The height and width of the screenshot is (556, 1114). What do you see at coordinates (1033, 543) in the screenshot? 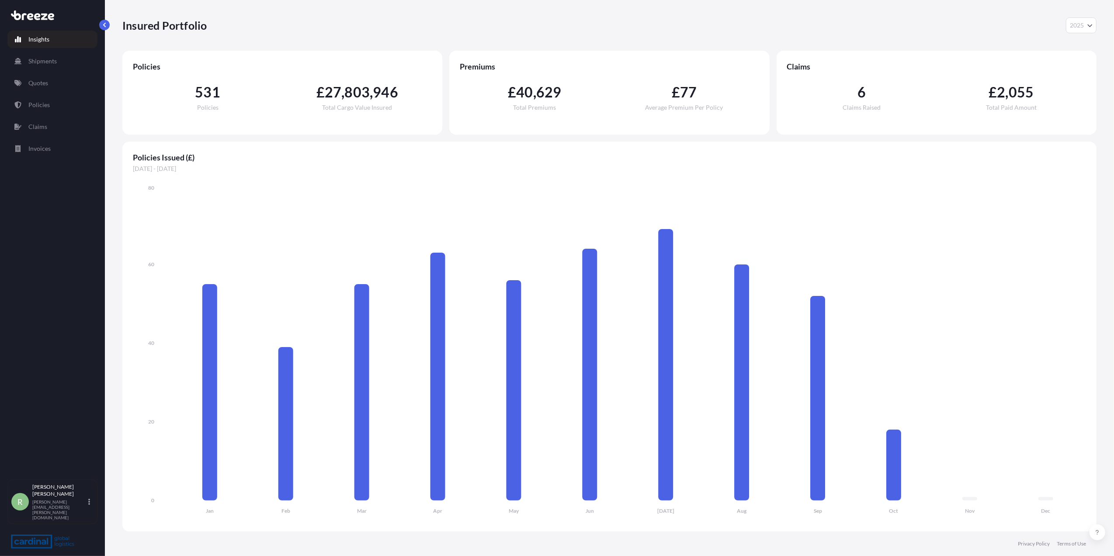
I see `p: Privacy Policy` at bounding box center [1033, 543].